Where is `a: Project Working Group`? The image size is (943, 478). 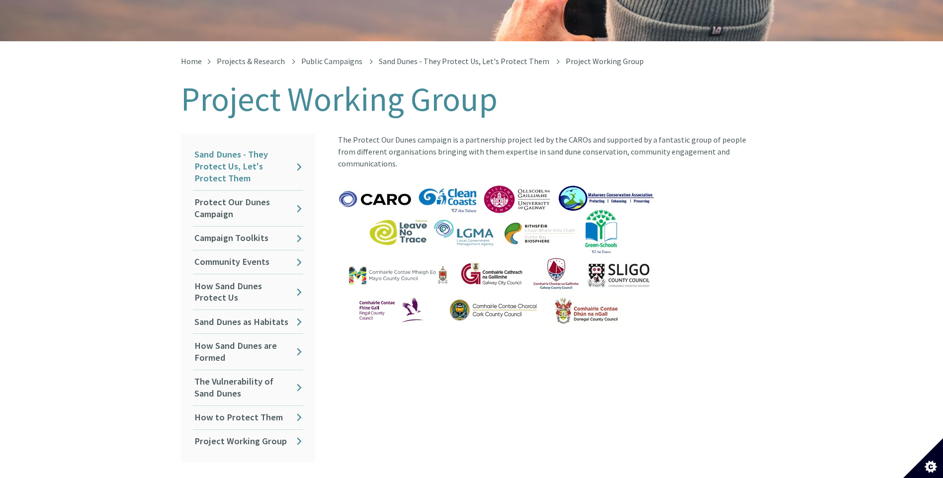 a: Project Working Group is located at coordinates (248, 441).